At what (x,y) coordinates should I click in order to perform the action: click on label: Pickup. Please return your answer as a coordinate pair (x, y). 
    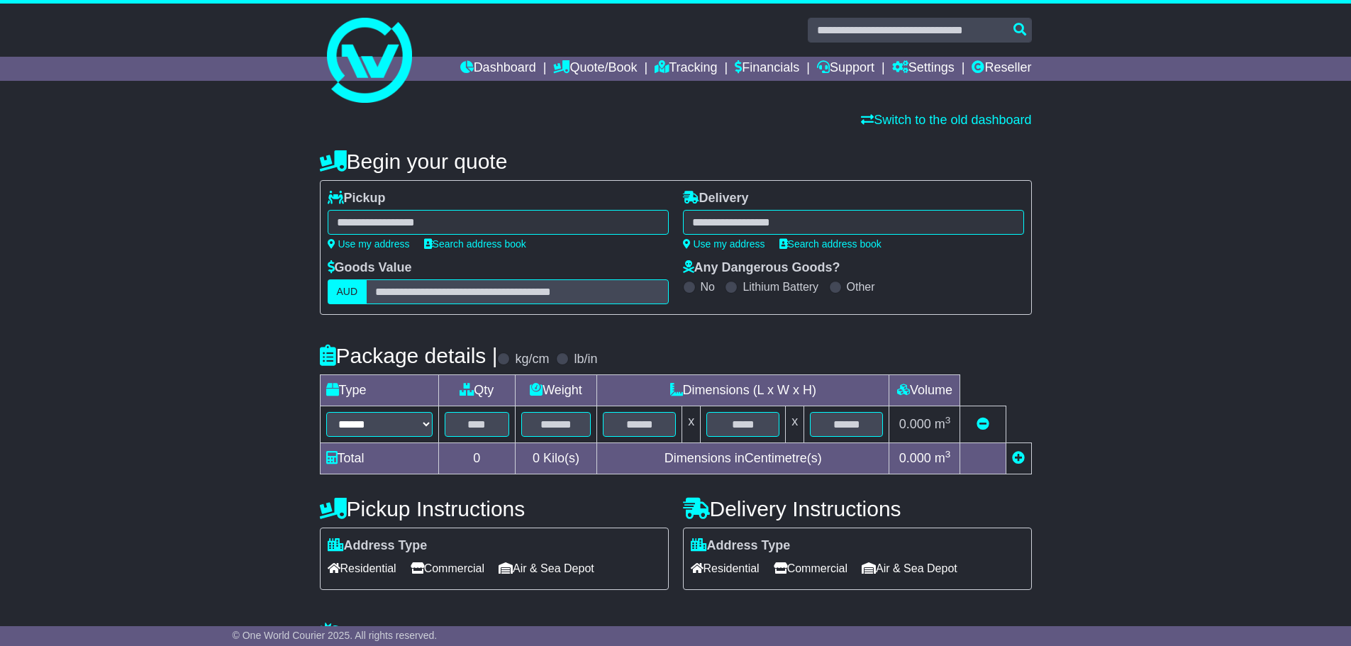
    Looking at the image, I should click on (357, 199).